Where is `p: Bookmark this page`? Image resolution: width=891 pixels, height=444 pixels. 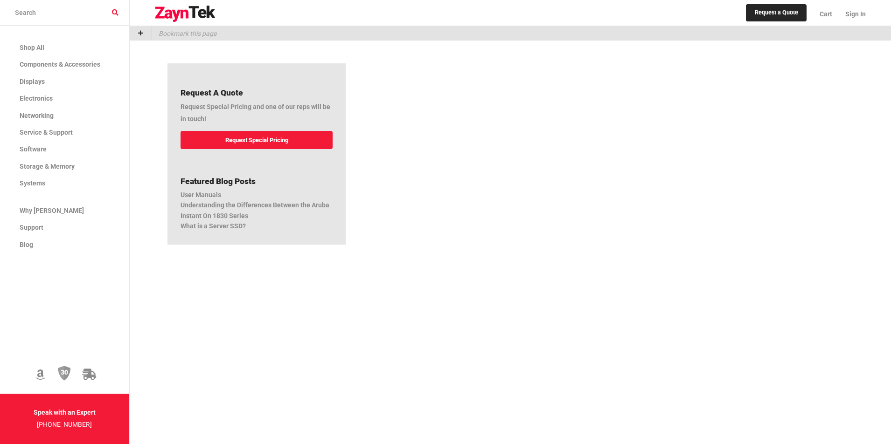 p: Bookmark this page is located at coordinates (184, 33).